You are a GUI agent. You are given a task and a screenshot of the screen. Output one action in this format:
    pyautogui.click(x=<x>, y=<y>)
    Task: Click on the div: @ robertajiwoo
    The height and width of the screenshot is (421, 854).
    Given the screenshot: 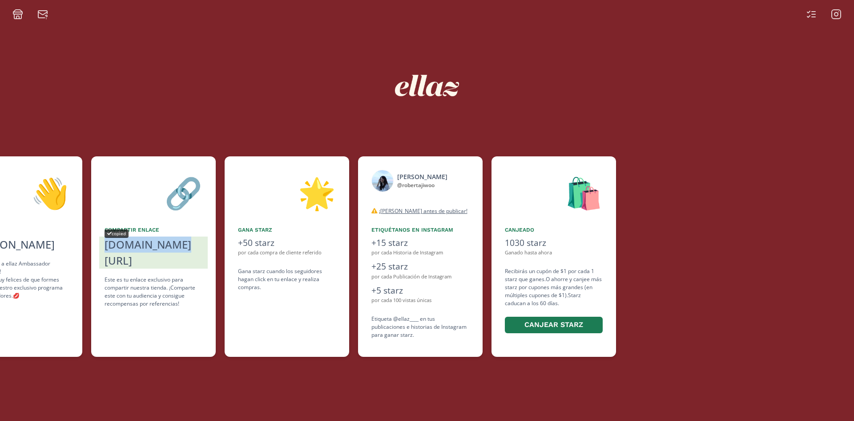 What is the action you would take?
    pyautogui.click(x=422, y=185)
    